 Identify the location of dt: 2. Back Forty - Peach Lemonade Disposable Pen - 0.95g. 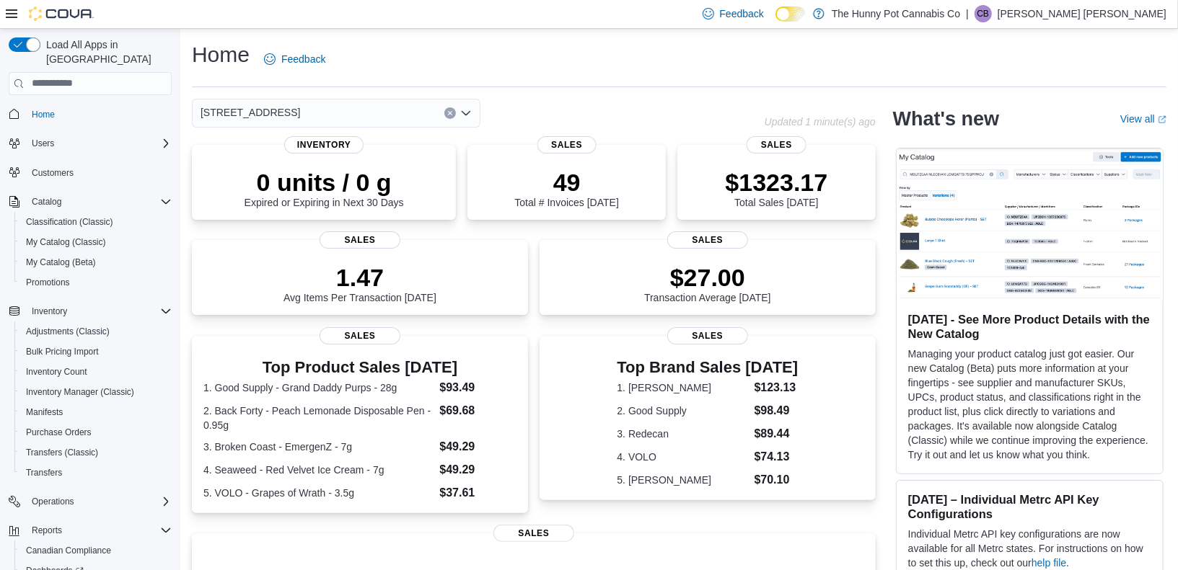
(318, 418).